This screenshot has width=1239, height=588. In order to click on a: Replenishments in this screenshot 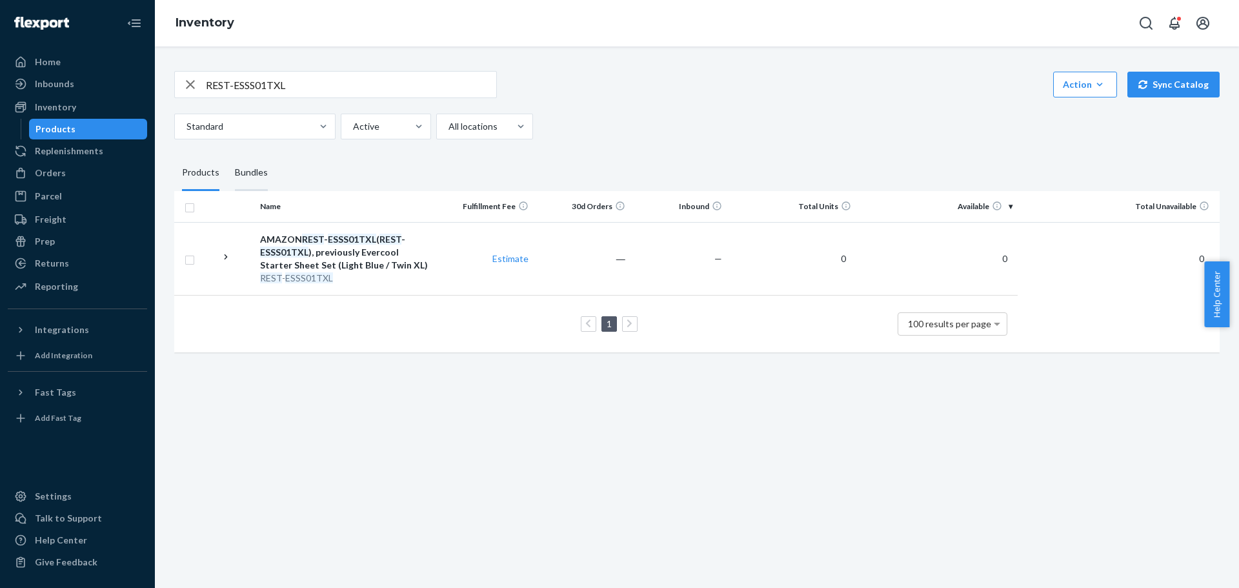, I will do `click(77, 151)`.